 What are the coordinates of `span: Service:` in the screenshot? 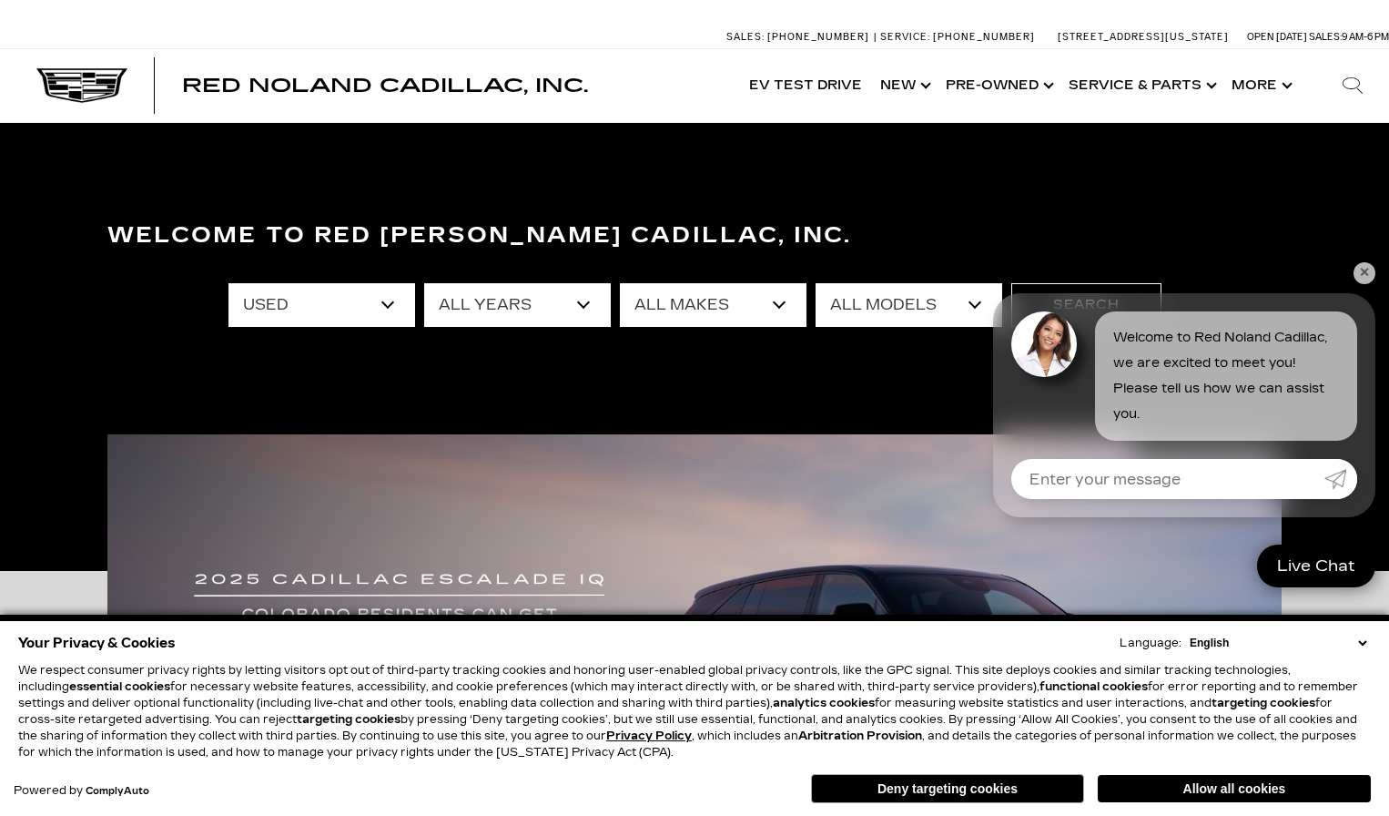 It's located at (905, 36).